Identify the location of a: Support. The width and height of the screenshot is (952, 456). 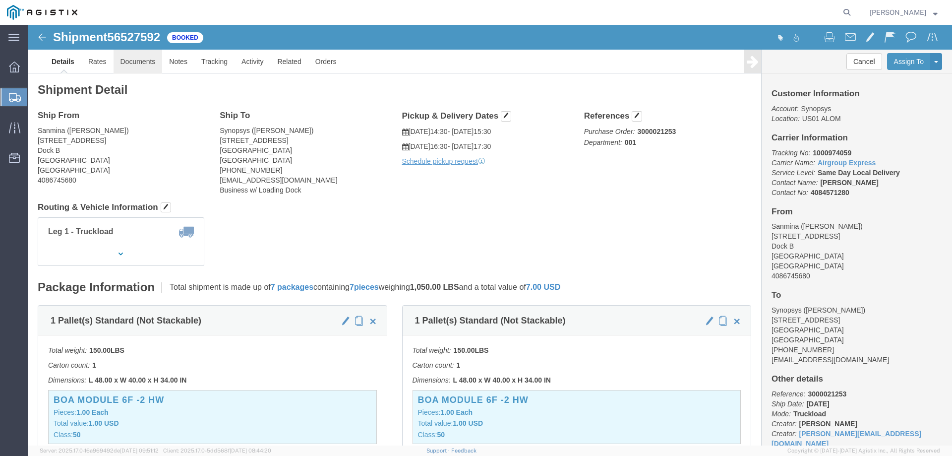
(439, 450).